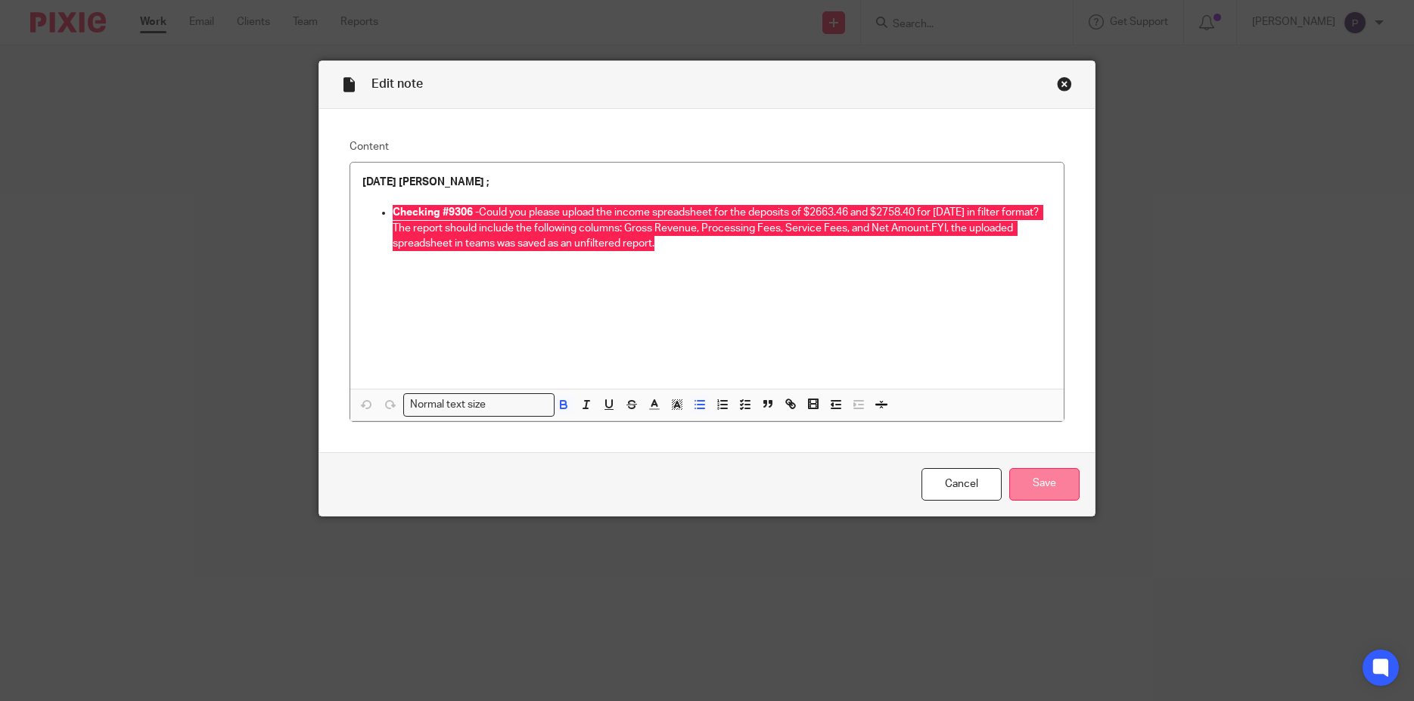 The width and height of the screenshot is (1414, 701). Describe the element at coordinates (1044, 484) in the screenshot. I see `input: Save` at that location.